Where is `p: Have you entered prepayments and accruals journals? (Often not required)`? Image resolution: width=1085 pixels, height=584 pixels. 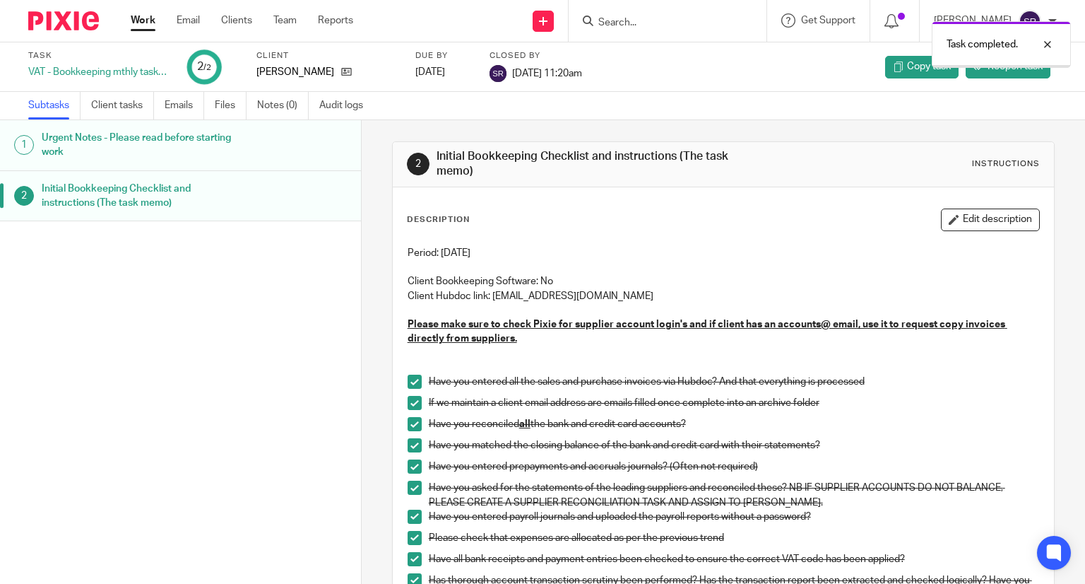
p: Have you entered prepayments and accruals journals? (Often not required) is located at coordinates (734, 466).